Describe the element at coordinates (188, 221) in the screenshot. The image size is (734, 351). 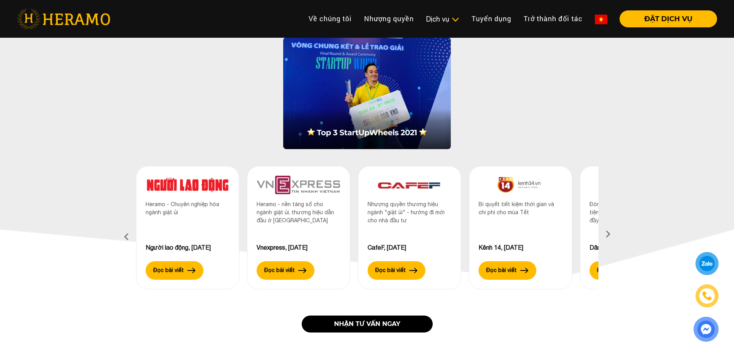
I see `div: Heramo - Chuyên nghiệp hóa ngành giặt ủi` at that location.